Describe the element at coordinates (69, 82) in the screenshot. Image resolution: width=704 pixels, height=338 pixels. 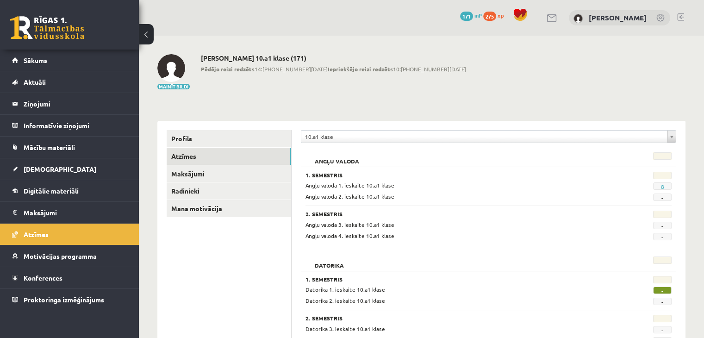
I see `a: Aktuāli` at that location.